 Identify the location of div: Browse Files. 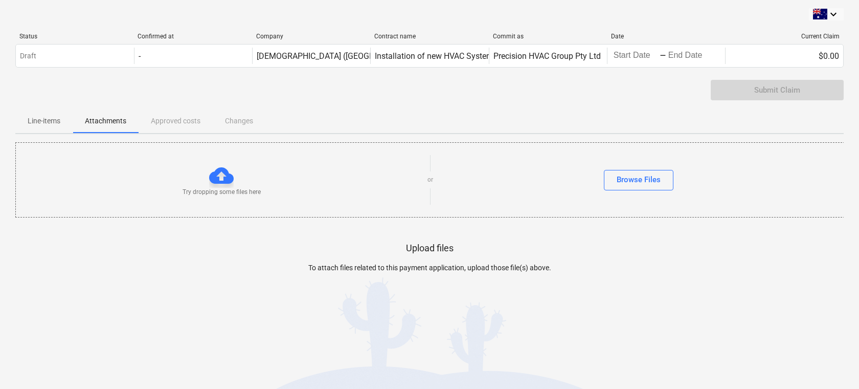
(639, 180).